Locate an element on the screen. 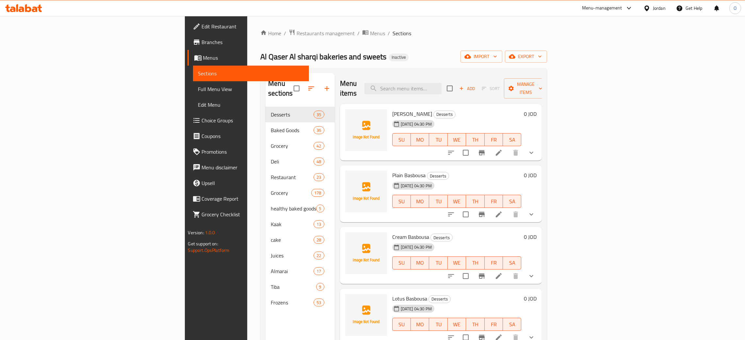  a: Menu disclaimer is located at coordinates (248, 168).